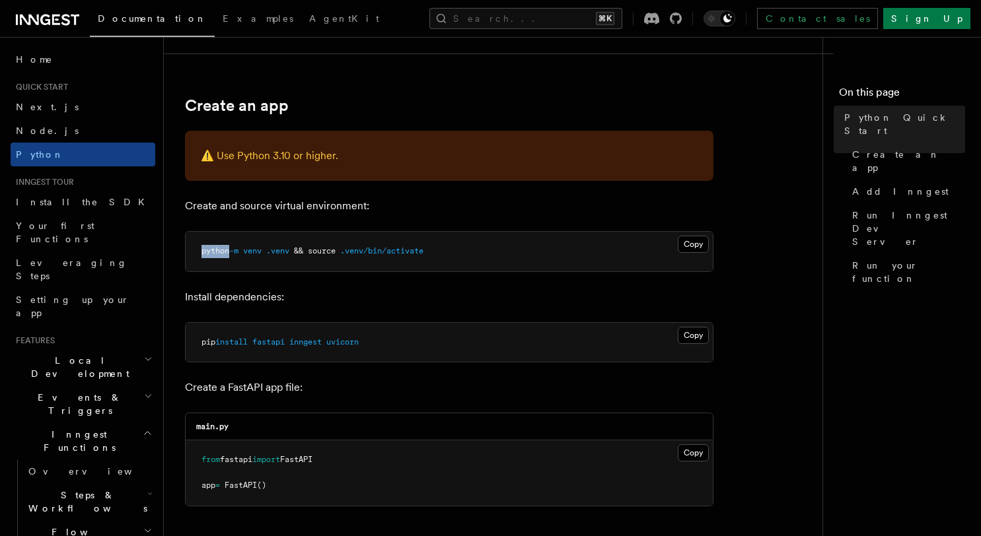  Describe the element at coordinates (215, 251) in the screenshot. I see `span: python` at that location.